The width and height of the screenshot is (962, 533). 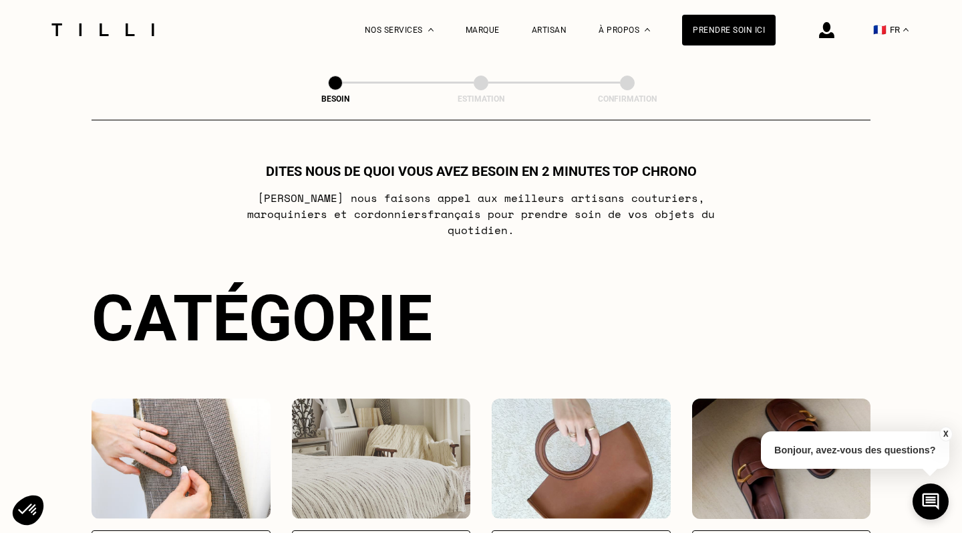 I want to click on div: Catégorie, so click(x=481, y=318).